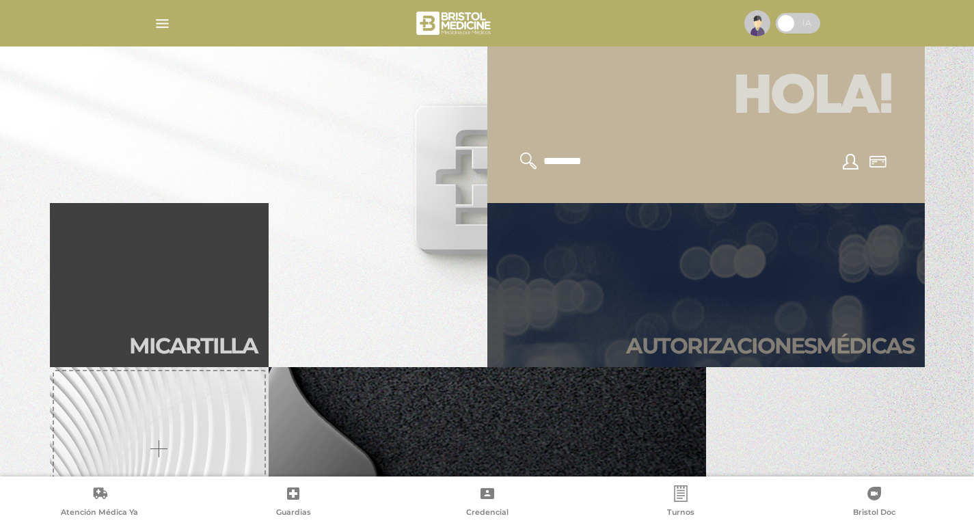 Image resolution: width=974 pixels, height=523 pixels. I want to click on h2: Autori zaciones médicas, so click(770, 346).